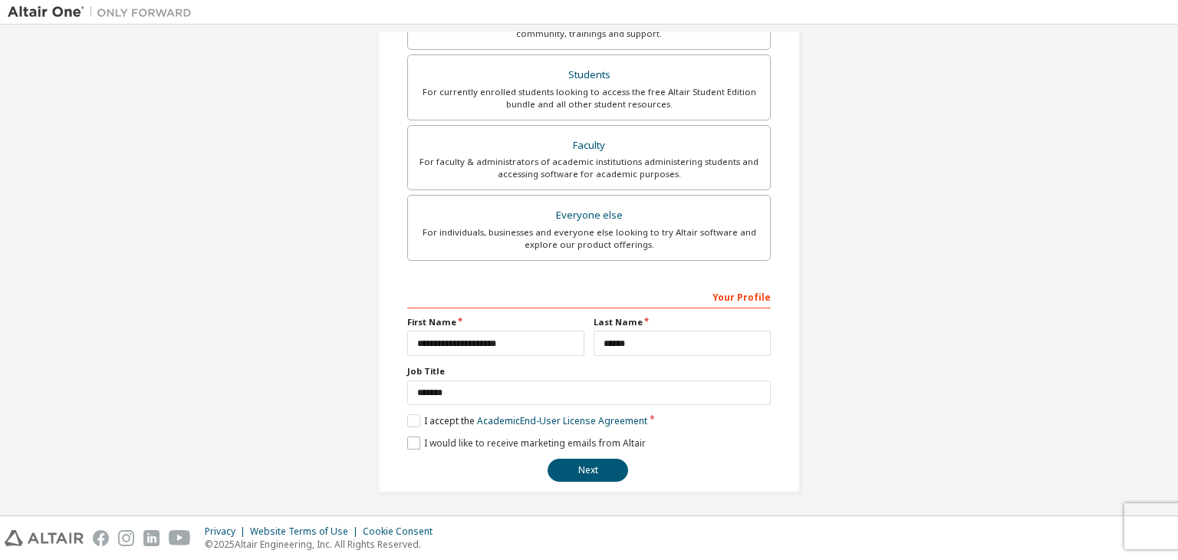  Describe the element at coordinates (589, 168) in the screenshot. I see `div: For faculty & administrators of academic institutions administering students and accessing softwa...` at that location.